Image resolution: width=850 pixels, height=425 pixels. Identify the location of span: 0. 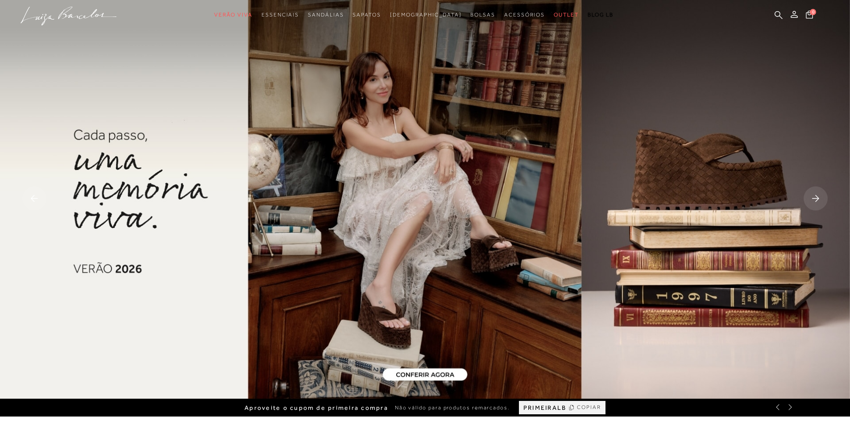
(813, 12).